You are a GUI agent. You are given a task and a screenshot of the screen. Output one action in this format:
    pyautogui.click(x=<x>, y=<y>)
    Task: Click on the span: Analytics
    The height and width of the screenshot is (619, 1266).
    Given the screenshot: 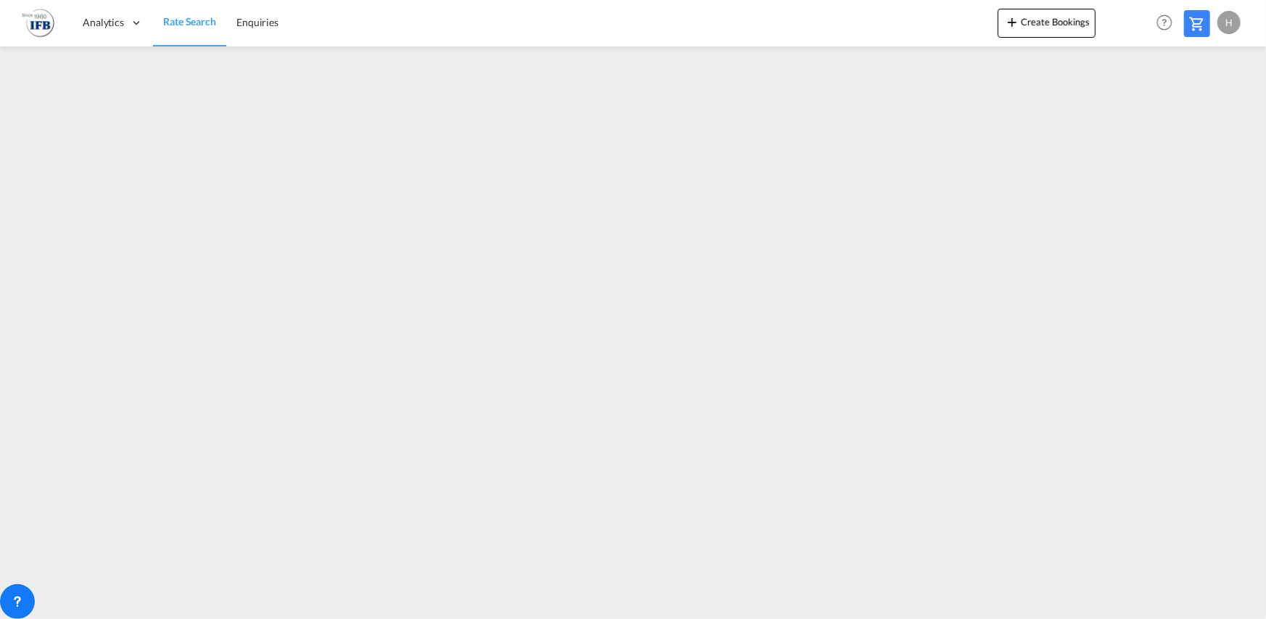 What is the action you would take?
    pyautogui.click(x=103, y=22)
    